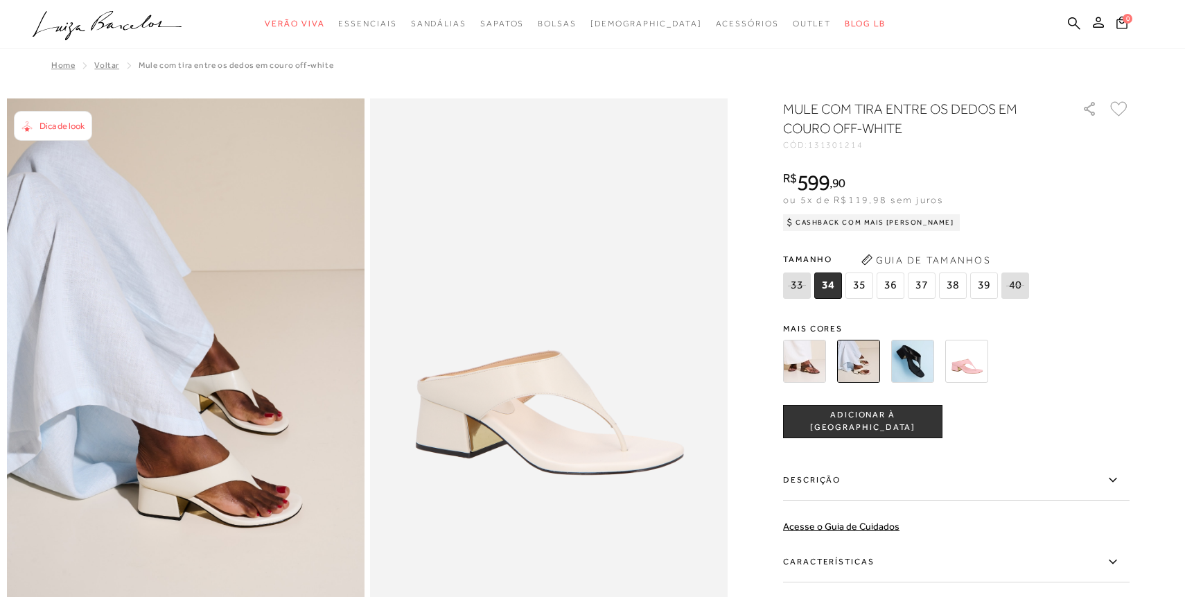 The height and width of the screenshot is (597, 1185). Describe the element at coordinates (797, 286) in the screenshot. I see `span: 33` at that location.